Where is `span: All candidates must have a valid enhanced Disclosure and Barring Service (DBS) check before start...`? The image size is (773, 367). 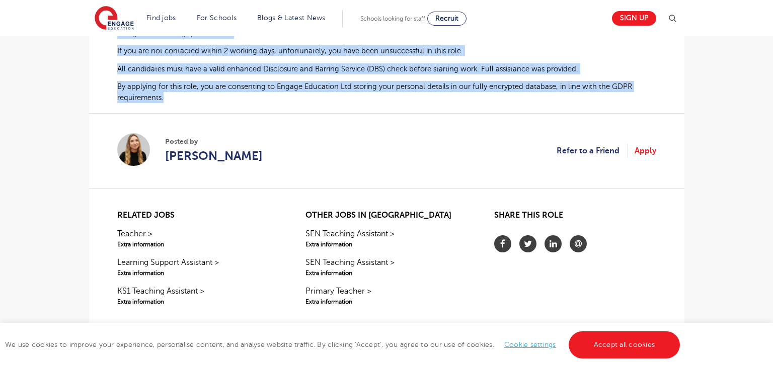
span: All candidates must have a valid enhanced Disclosure and Barring Service (DBS) check before start... is located at coordinates (348, 69).